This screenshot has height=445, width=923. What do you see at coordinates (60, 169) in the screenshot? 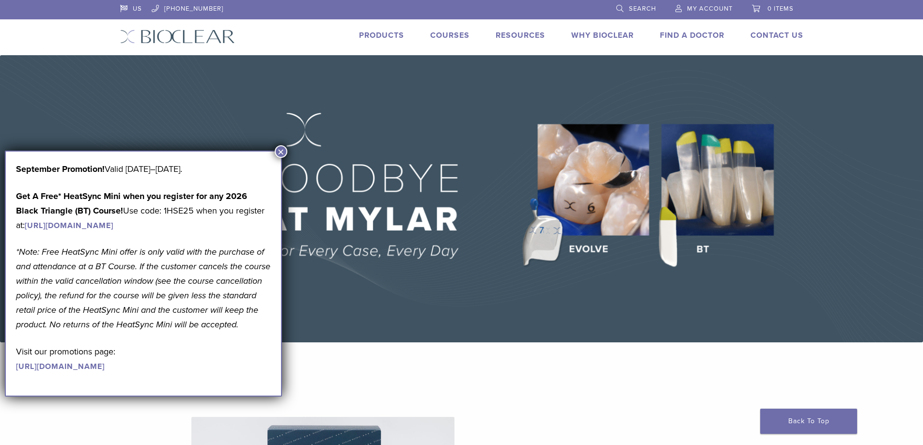
I see `b: September Promotion!` at bounding box center [60, 169].